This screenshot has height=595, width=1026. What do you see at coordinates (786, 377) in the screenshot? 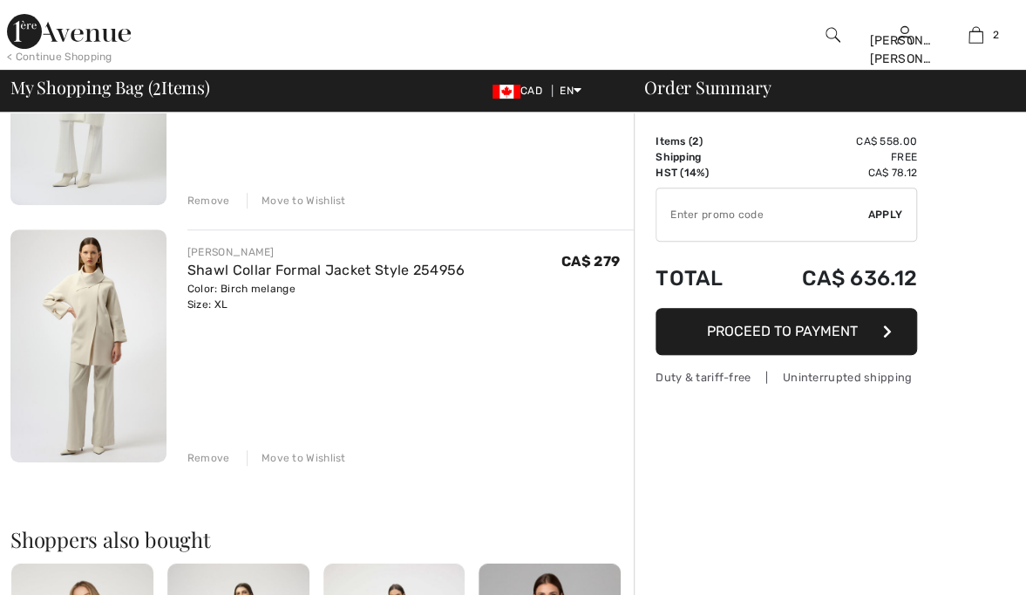
I see `div: Duty & tariff-free | Uninterrupted shipping` at bounding box center [786, 377].